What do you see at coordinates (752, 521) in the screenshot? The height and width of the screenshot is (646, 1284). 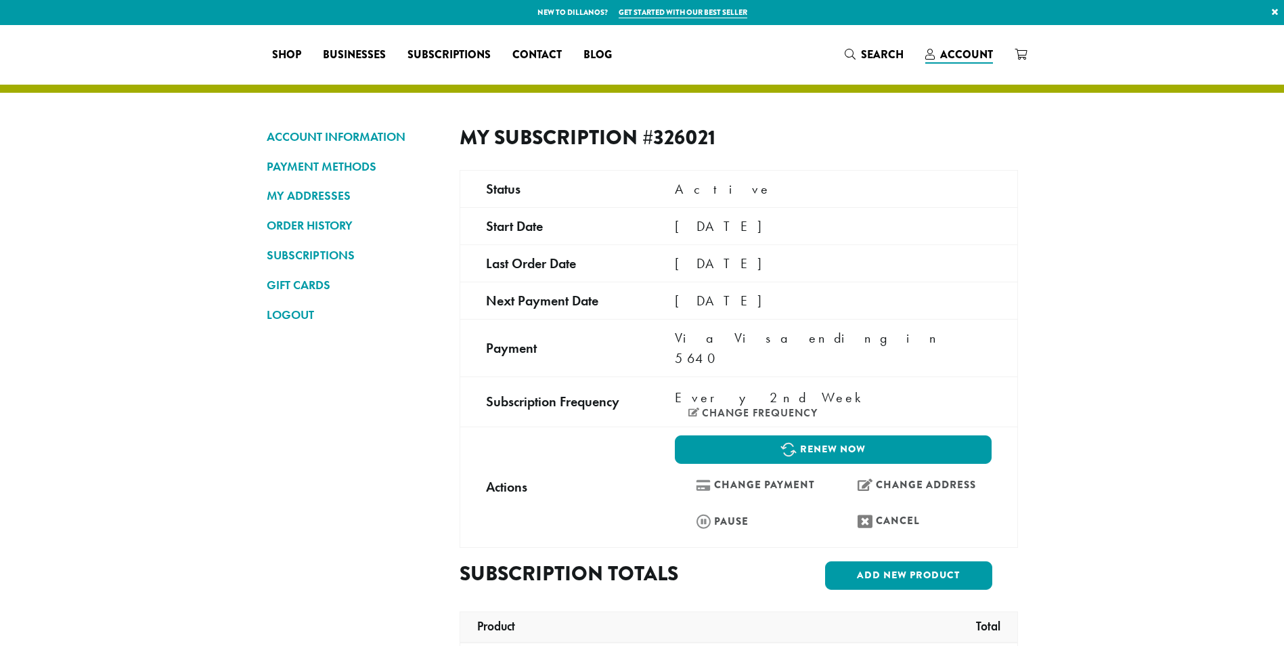 I see `a: Pause` at bounding box center [752, 521].